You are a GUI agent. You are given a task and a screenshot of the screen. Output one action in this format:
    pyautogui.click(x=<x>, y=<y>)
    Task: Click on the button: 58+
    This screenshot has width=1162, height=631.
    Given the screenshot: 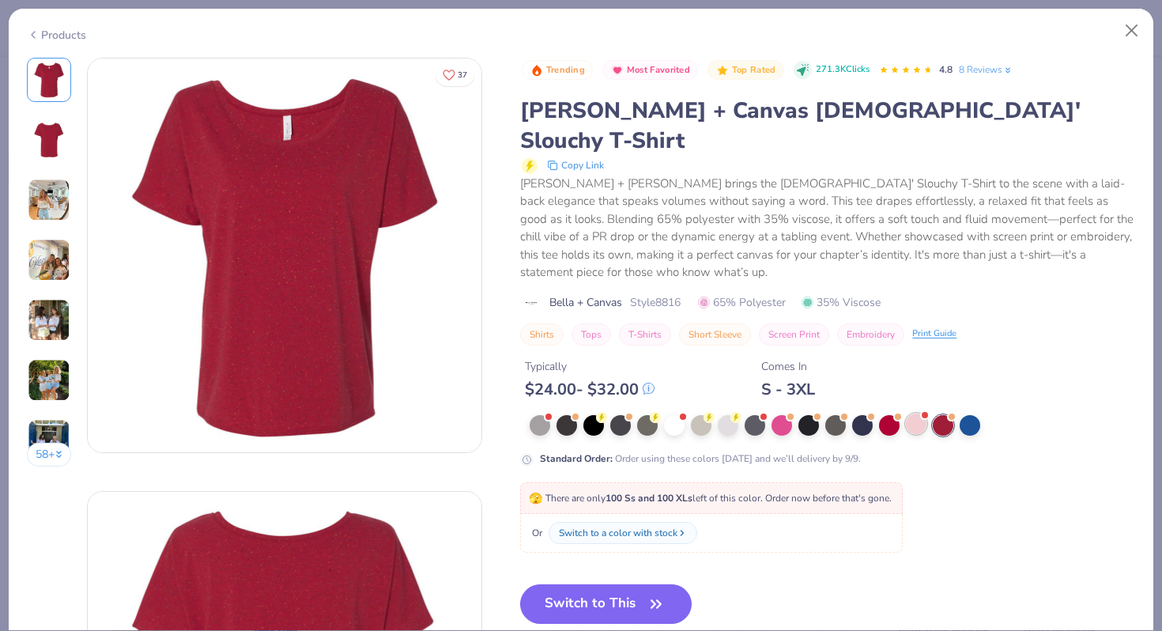 What is the action you would take?
    pyautogui.click(x=49, y=455)
    